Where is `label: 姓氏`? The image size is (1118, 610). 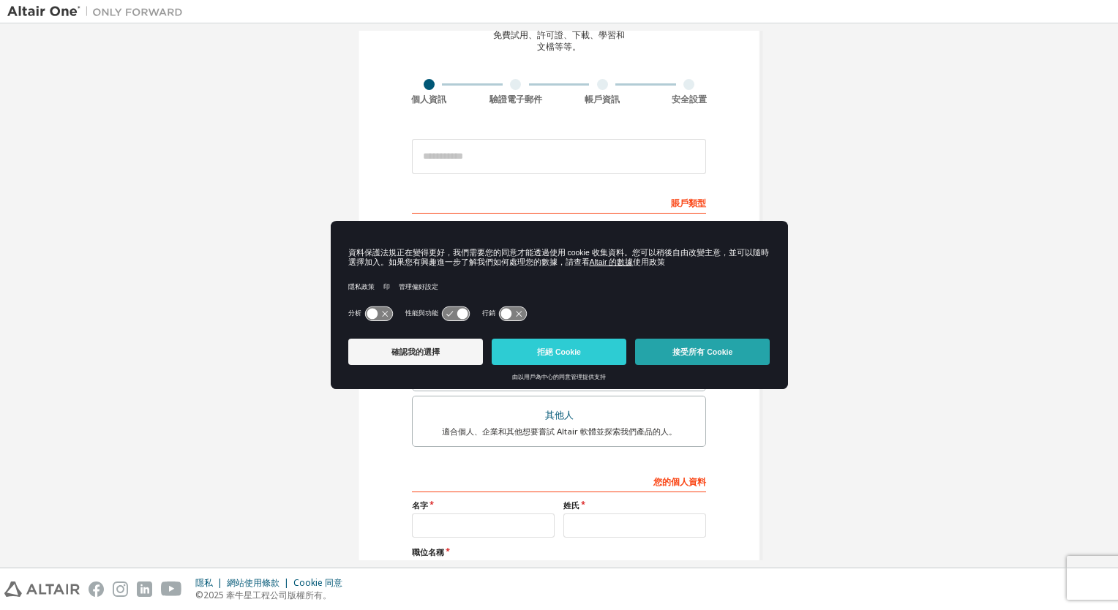 label: 姓氏 is located at coordinates (635, 506).